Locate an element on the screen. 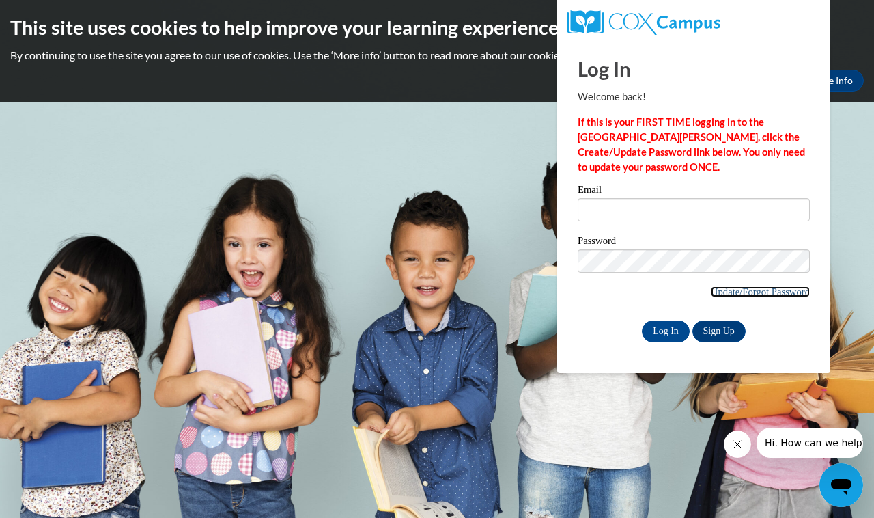 The width and height of the screenshot is (874, 518). img: COX Campus is located at coordinates (644, 23).